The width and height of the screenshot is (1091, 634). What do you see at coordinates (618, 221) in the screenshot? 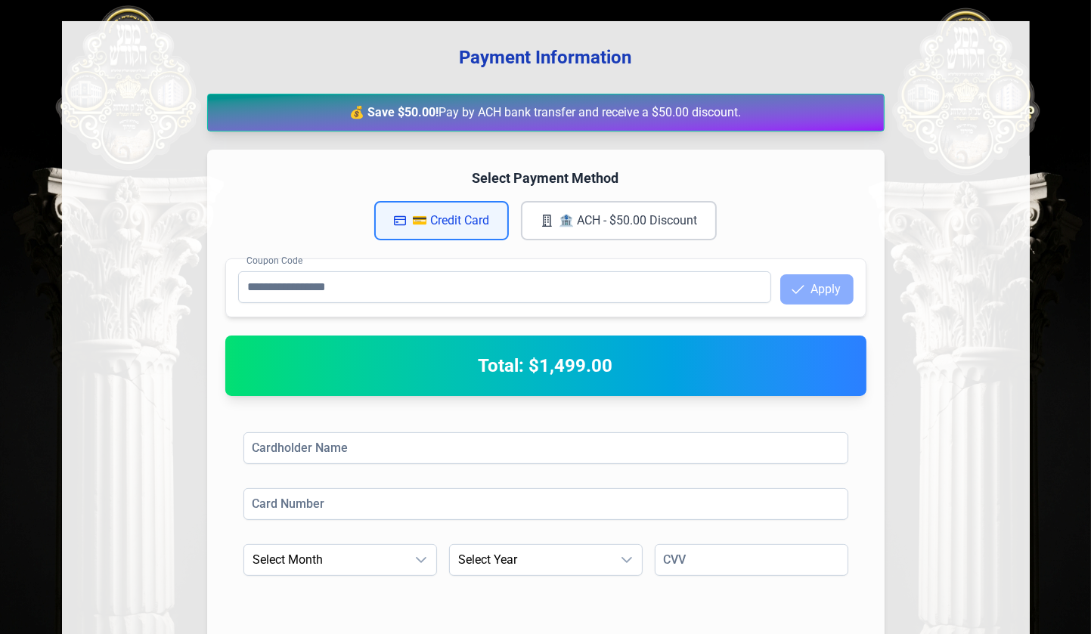
I see `button: 🏦 ACH - $50.00 Discount` at bounding box center [618, 221].